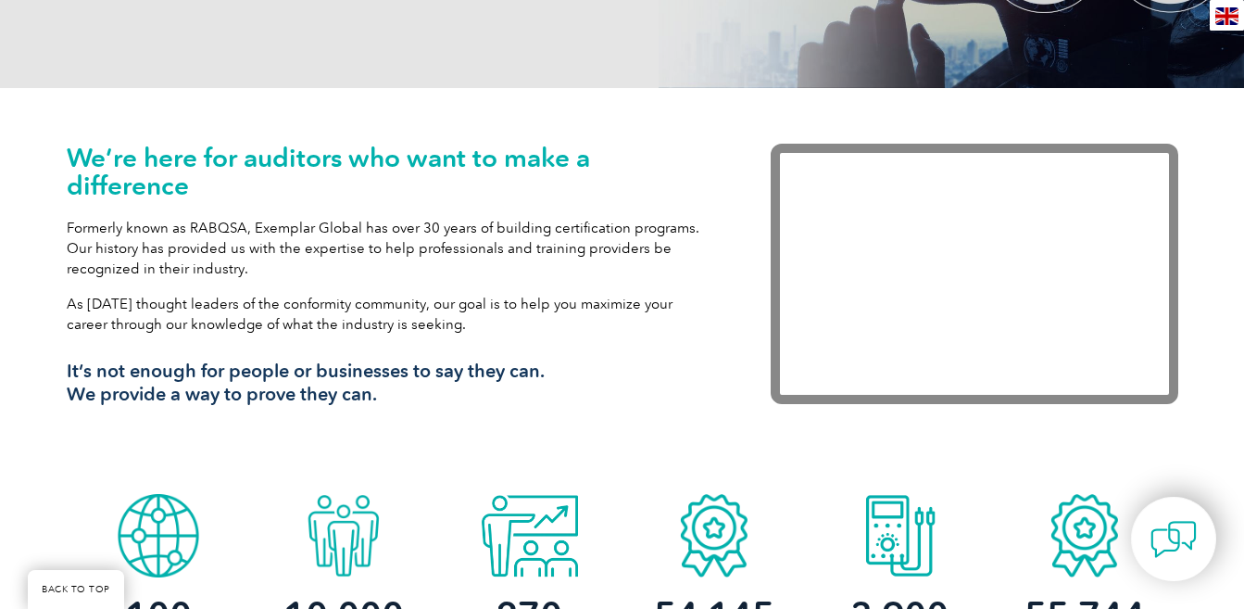 This screenshot has height=609, width=1244. I want to click on p: Formerly known as RABQSA, Exemplar Global has over 30 years of building certification programs. O..., so click(391, 248).